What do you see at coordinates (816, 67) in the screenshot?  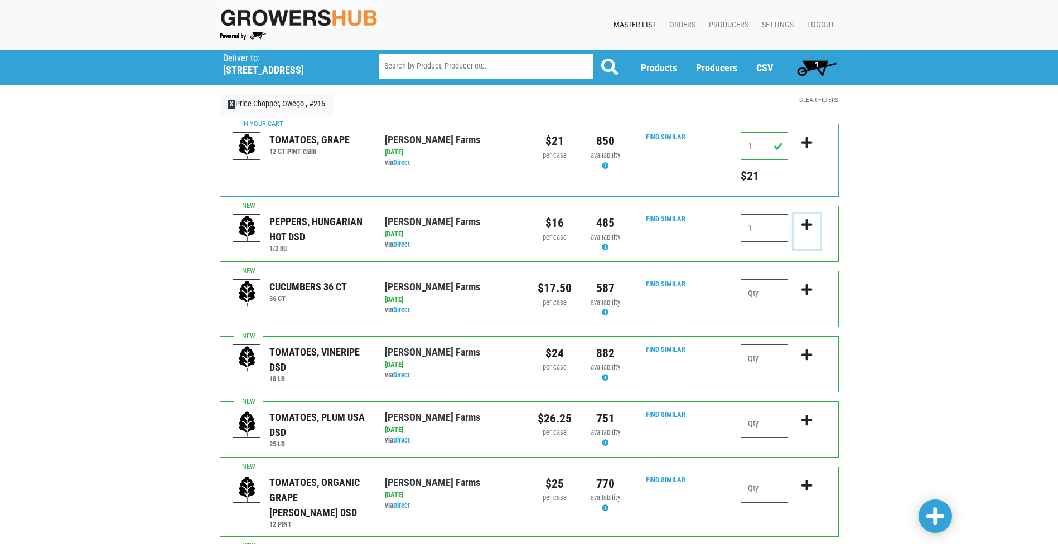 I see `a: 1` at bounding box center [816, 67].